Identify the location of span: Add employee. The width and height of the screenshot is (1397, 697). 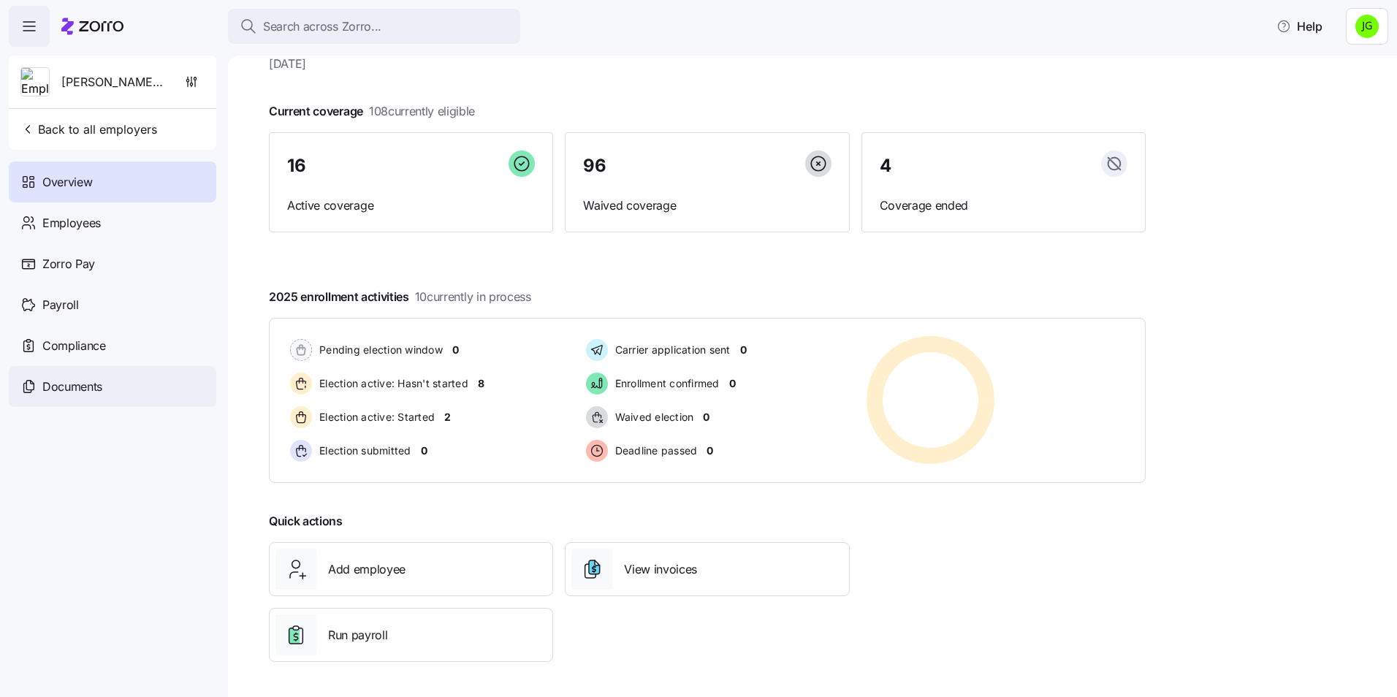
(367, 569).